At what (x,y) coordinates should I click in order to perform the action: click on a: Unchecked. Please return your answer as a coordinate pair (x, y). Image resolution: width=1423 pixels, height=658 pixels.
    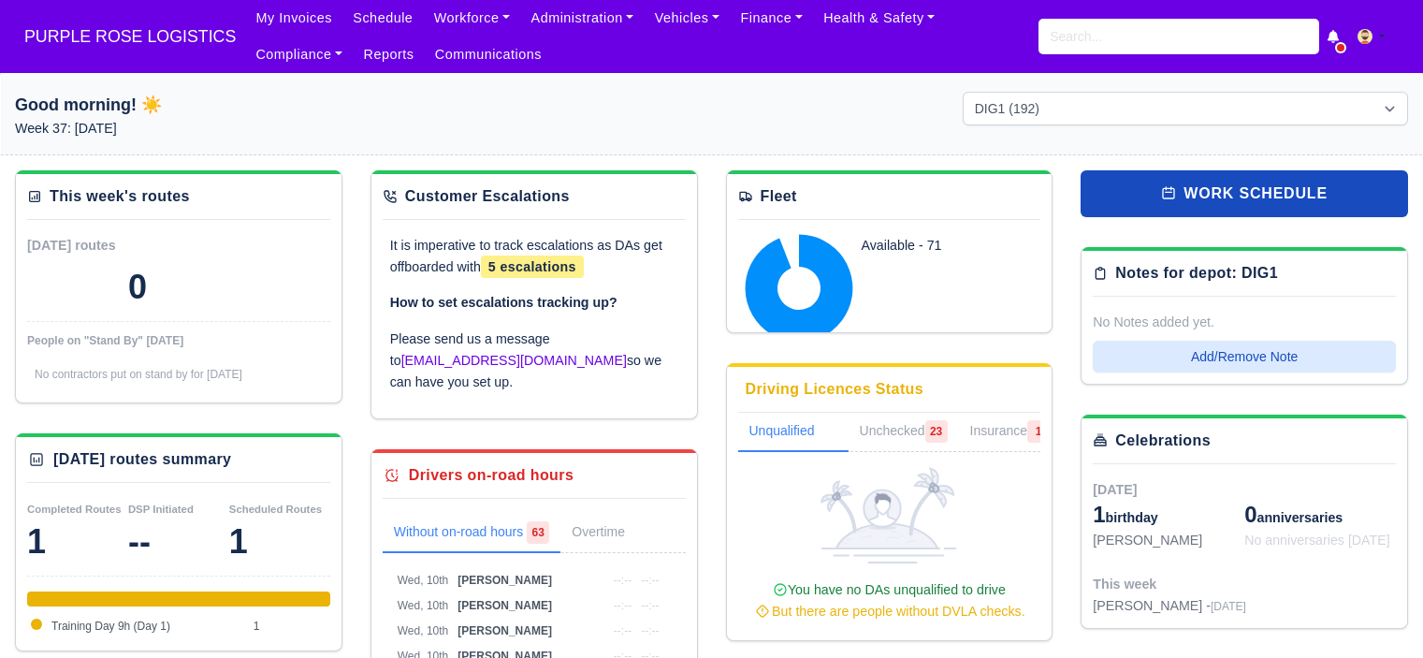
    Looking at the image, I should click on (904, 432).